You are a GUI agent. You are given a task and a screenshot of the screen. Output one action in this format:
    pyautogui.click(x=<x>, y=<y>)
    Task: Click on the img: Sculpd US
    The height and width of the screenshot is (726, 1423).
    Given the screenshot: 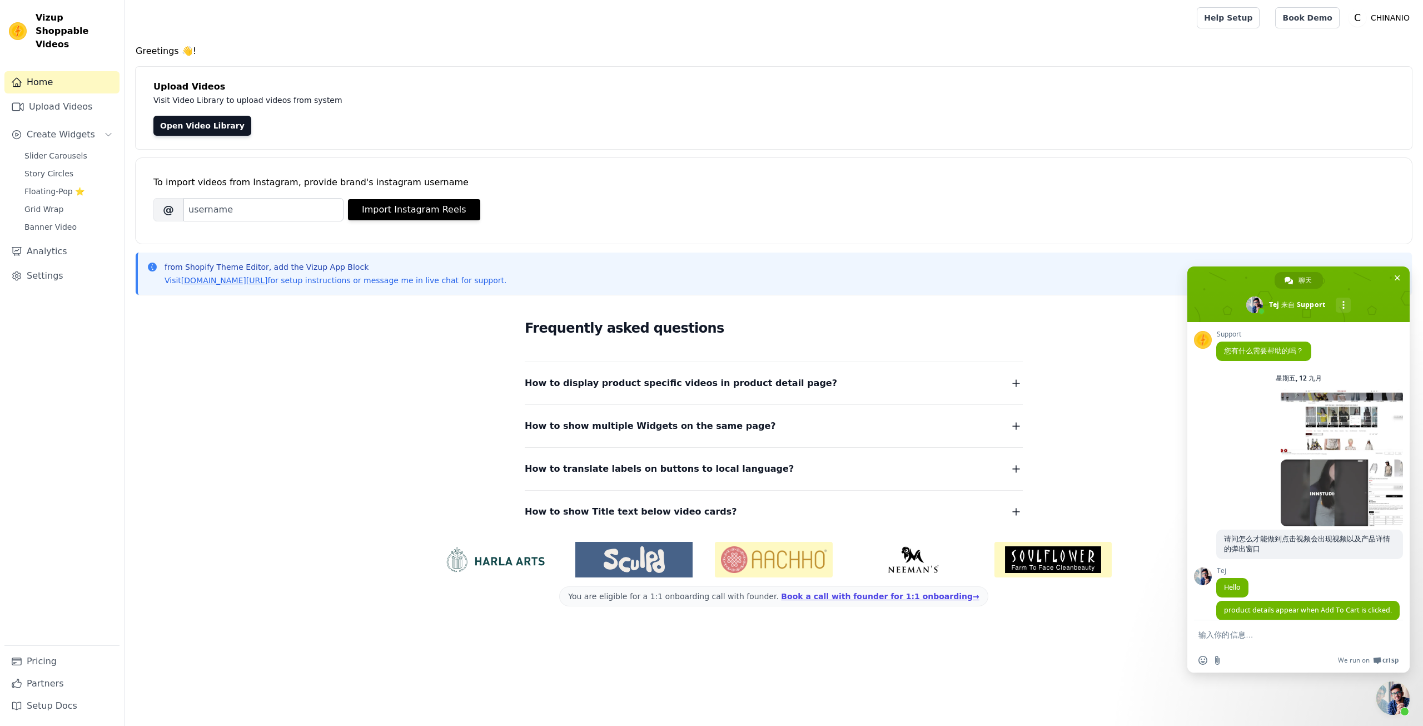 What is the action you would take?
    pyautogui.click(x=634, y=559)
    